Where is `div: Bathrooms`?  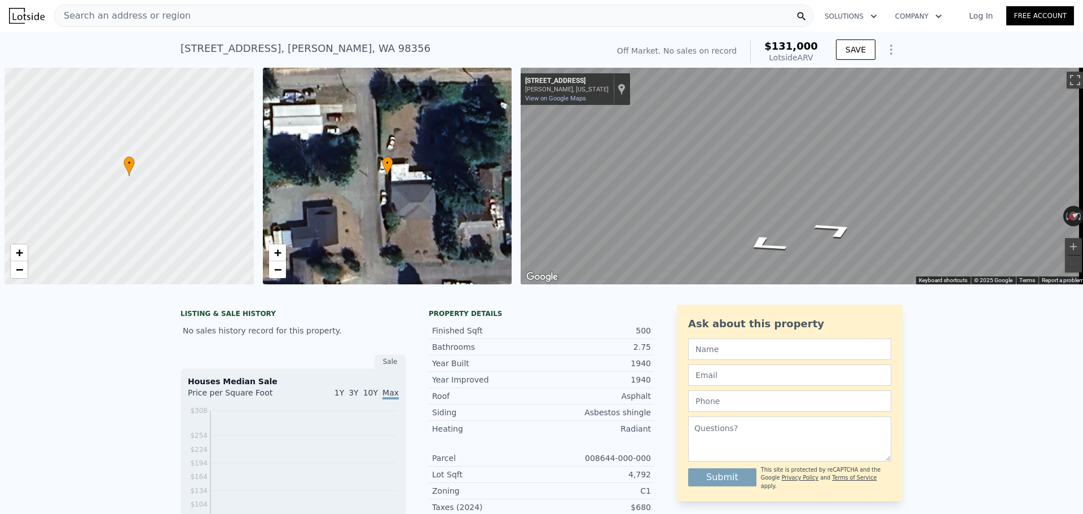
div: Bathrooms is located at coordinates (487, 347).